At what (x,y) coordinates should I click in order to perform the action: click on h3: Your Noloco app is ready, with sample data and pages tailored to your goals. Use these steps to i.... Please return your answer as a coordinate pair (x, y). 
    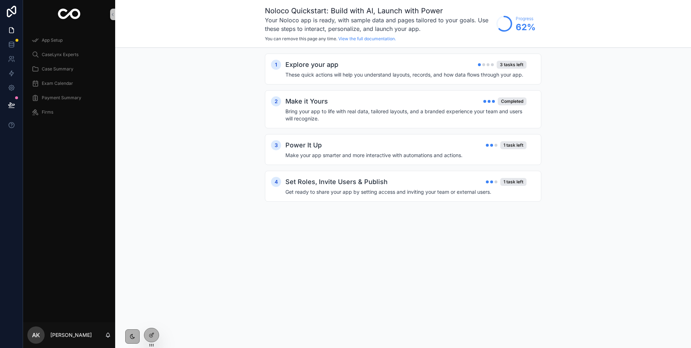
    Looking at the image, I should click on (378, 24).